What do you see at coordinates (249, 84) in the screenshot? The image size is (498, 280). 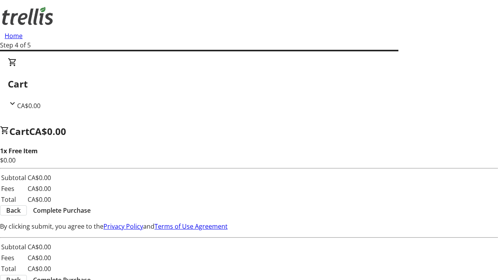 I see `div: CartCA$0.00` at bounding box center [249, 84].